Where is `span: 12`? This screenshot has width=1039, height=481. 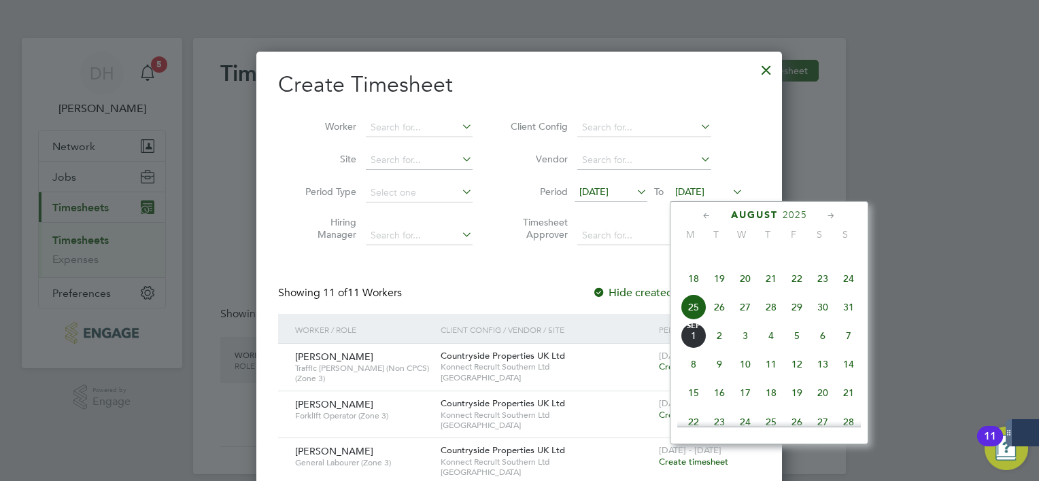
span: 12 is located at coordinates (797, 364).